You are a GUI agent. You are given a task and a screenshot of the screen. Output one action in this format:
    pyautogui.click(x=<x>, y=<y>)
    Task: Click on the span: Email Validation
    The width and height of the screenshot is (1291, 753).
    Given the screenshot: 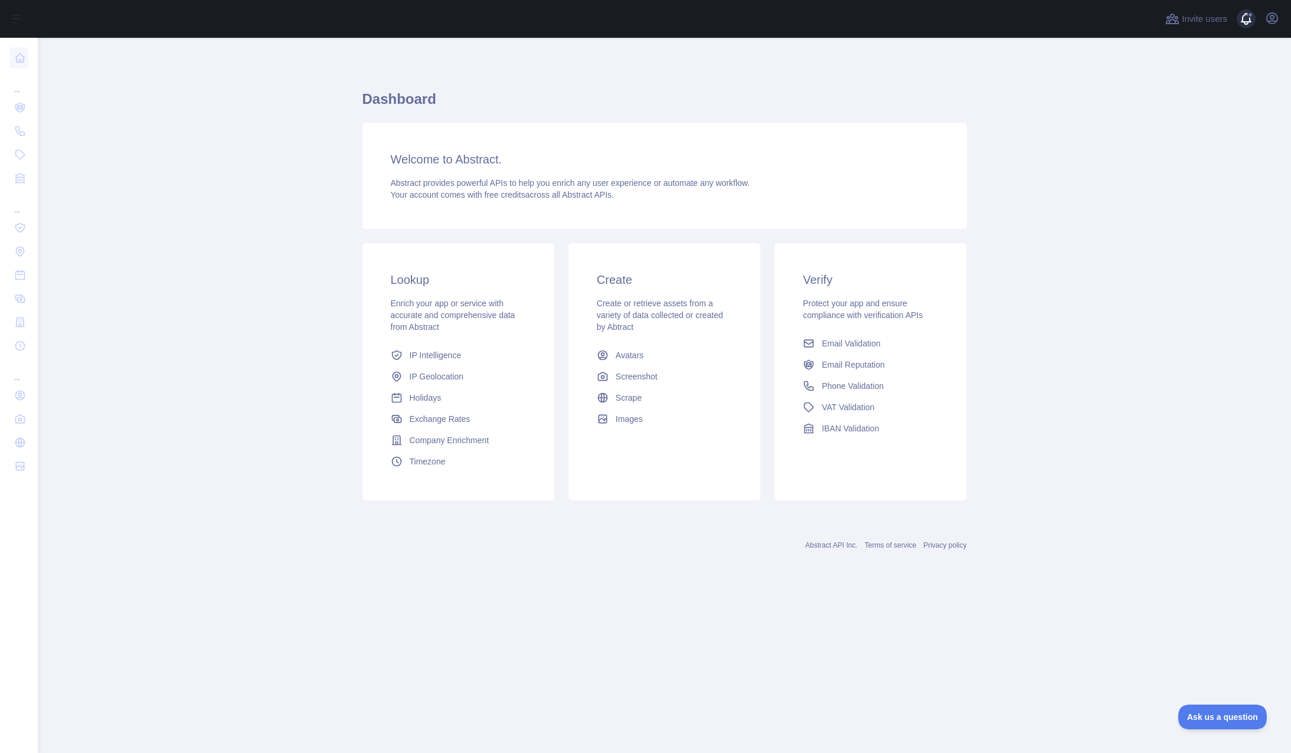 What is the action you would take?
    pyautogui.click(x=850, y=343)
    